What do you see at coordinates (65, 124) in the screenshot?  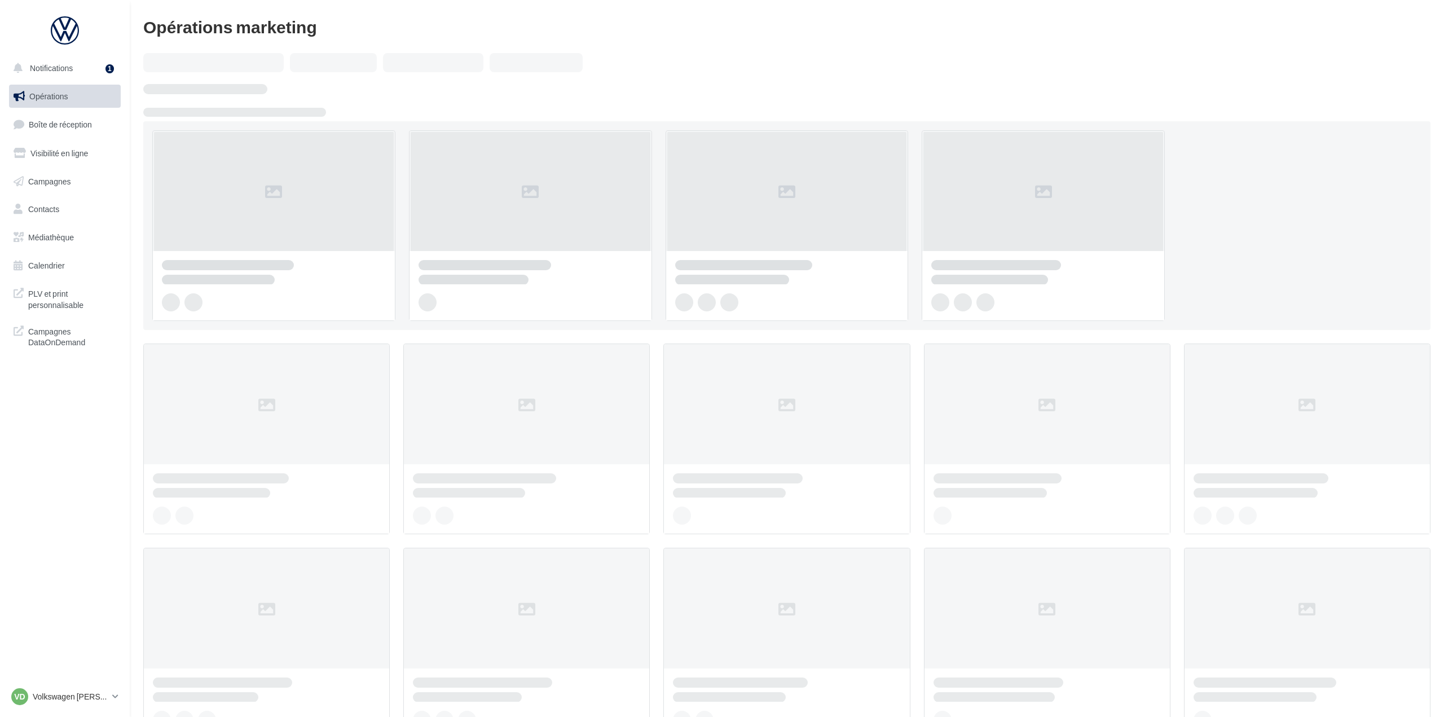 I see `a: Boîte de réception` at bounding box center [65, 124].